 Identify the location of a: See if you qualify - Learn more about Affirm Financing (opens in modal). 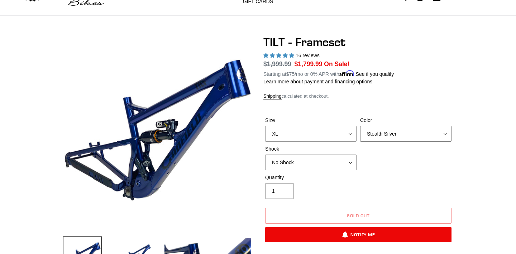
(375, 74).